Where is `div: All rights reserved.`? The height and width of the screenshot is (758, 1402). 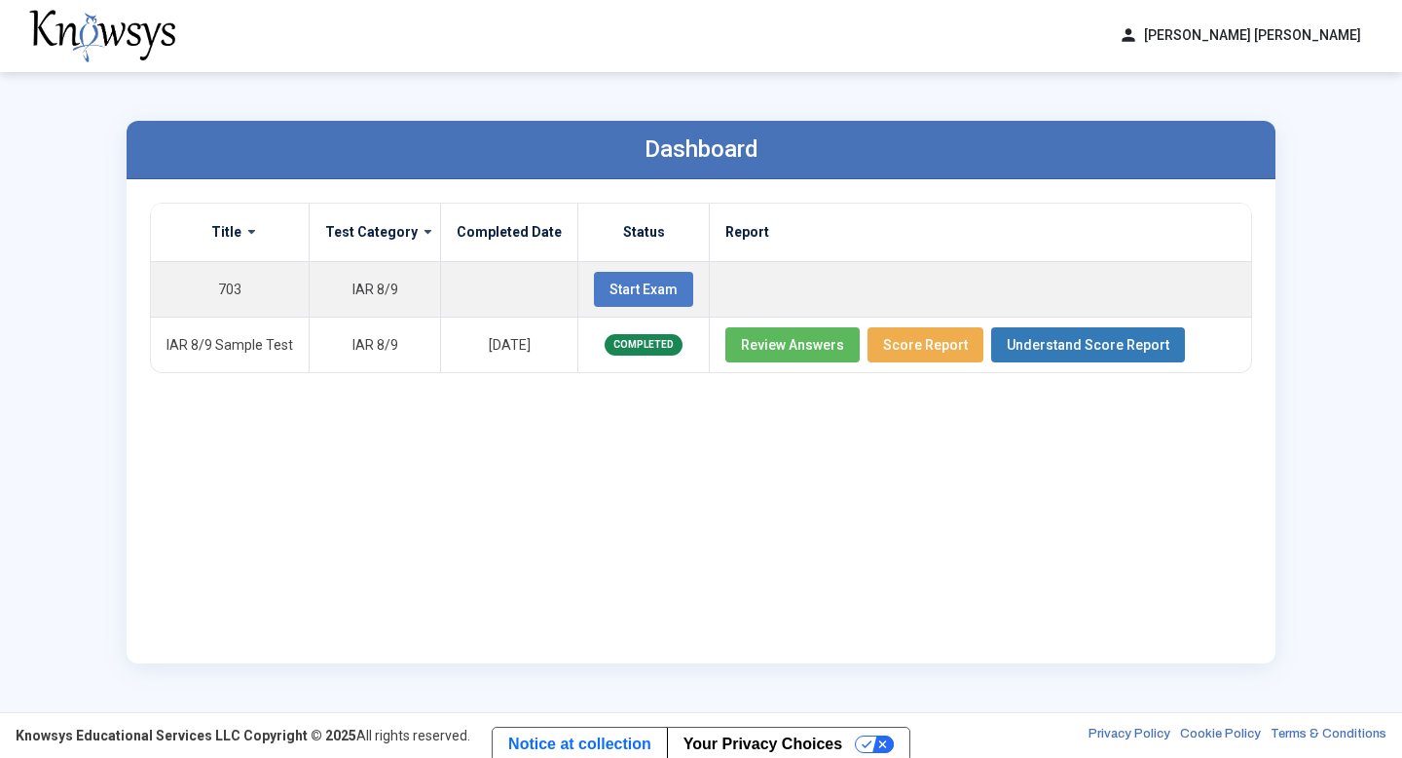 div: All rights reserved. is located at coordinates (242, 735).